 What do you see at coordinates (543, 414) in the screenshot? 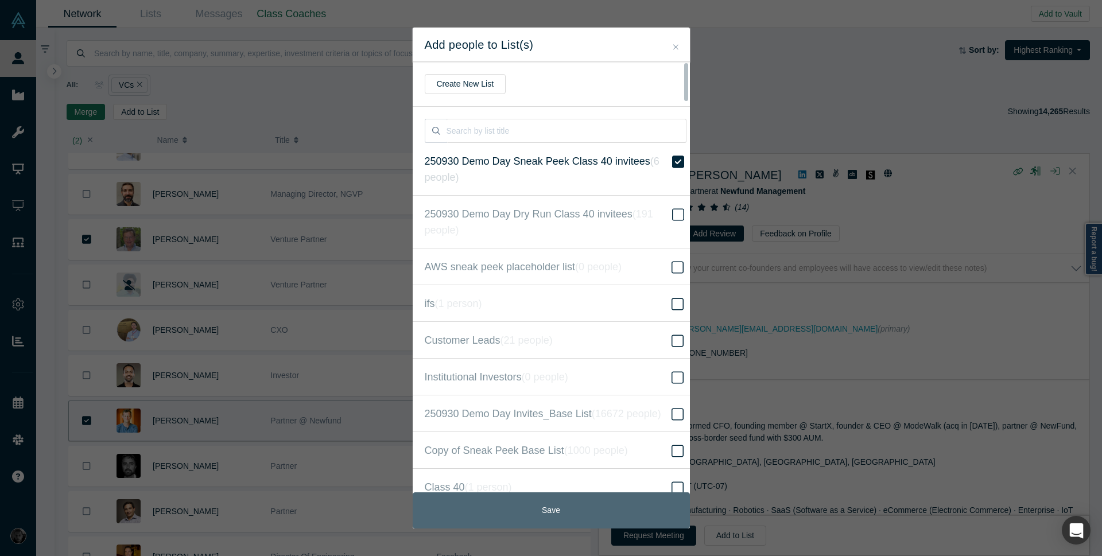
I see `span: 250930 Demo Day Invites_Base List` at bounding box center [543, 414].